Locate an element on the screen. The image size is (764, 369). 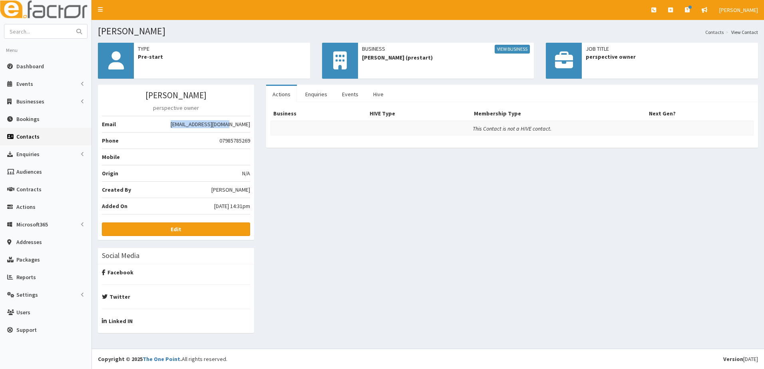
h3: Social Media is located at coordinates (121, 256).